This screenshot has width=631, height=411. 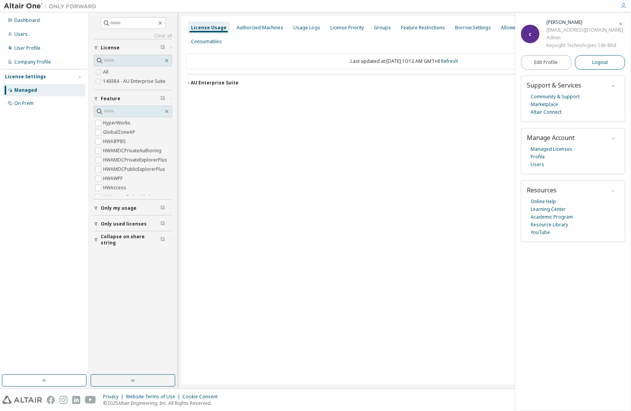 I want to click on div: cai-ying chin, so click(x=584, y=22).